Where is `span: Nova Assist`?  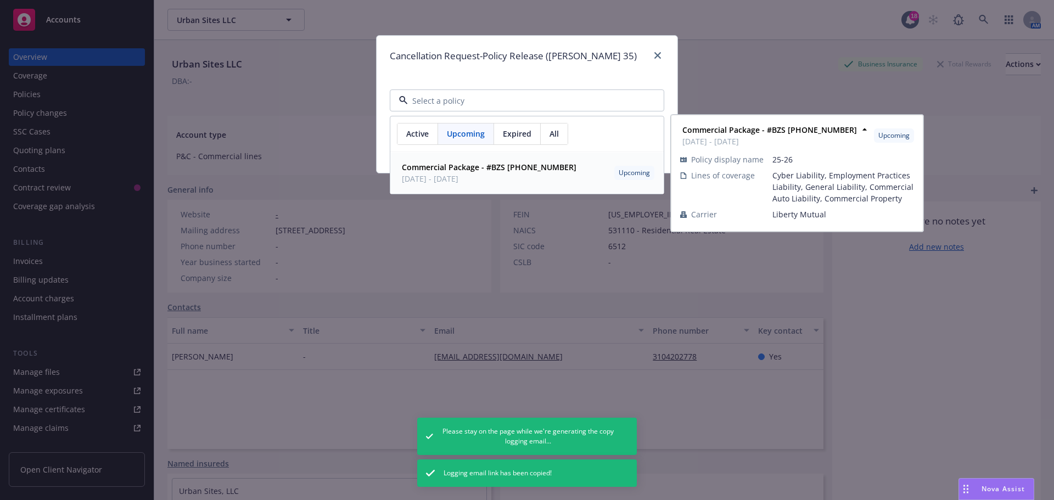
span: Nova Assist is located at coordinates (1003, 489).